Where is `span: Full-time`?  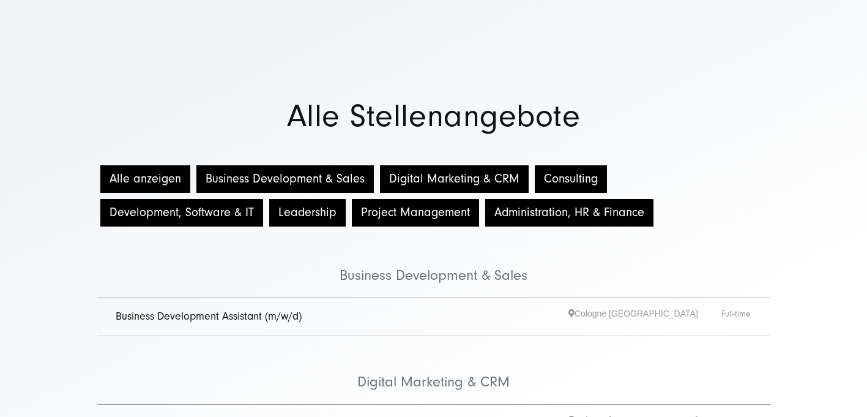 span: Full-time is located at coordinates (737, 316).